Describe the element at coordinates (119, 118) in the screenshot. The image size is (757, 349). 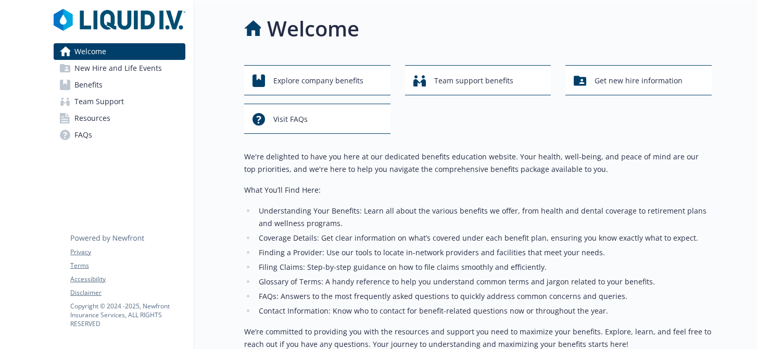
I see `a: Resources` at that location.